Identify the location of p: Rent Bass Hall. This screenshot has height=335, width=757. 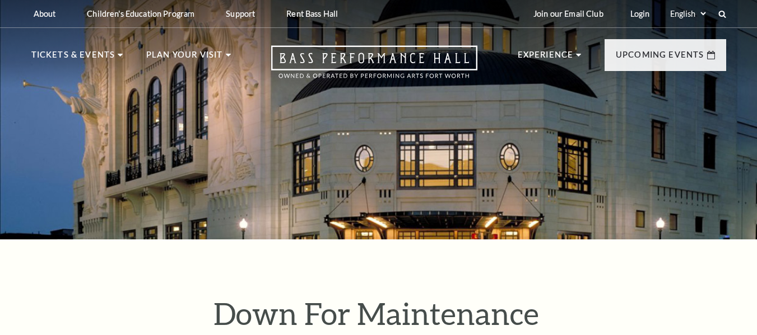
(312, 13).